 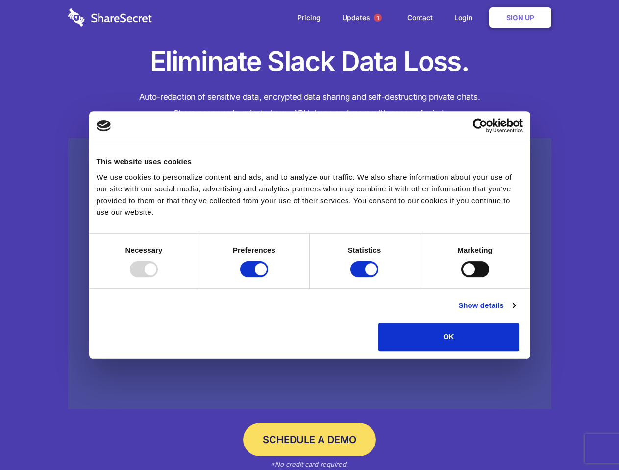 I want to click on img: logo-wordmark-white-trans-d4663122ce5f474addd5e946df7df03e33cb6a1c49d2221995e7729f52c070b2.svg, so click(x=110, y=18).